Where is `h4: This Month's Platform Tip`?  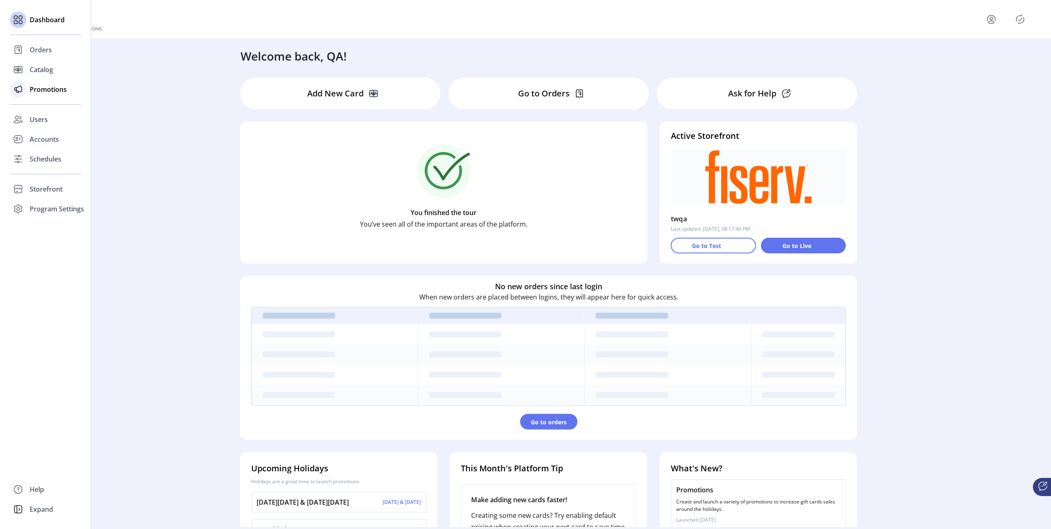 h4: This Month's Platform Tip is located at coordinates (548, 468).